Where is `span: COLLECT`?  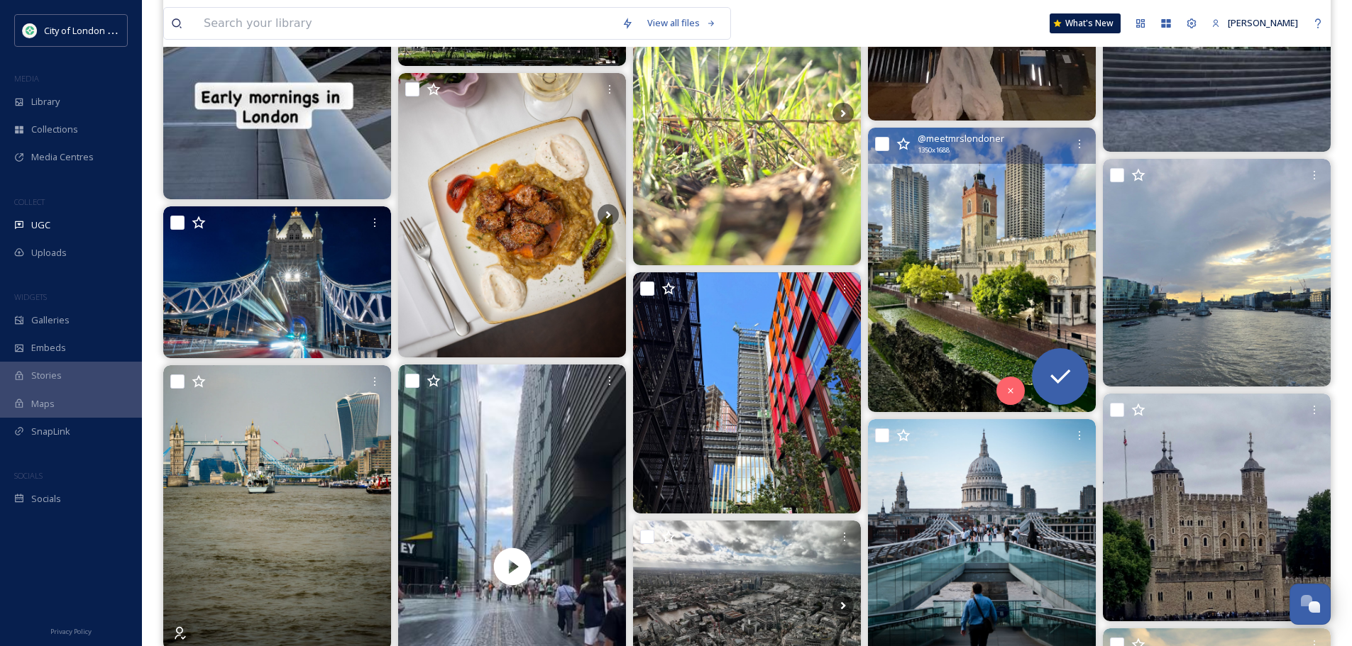 span: COLLECT is located at coordinates (29, 202).